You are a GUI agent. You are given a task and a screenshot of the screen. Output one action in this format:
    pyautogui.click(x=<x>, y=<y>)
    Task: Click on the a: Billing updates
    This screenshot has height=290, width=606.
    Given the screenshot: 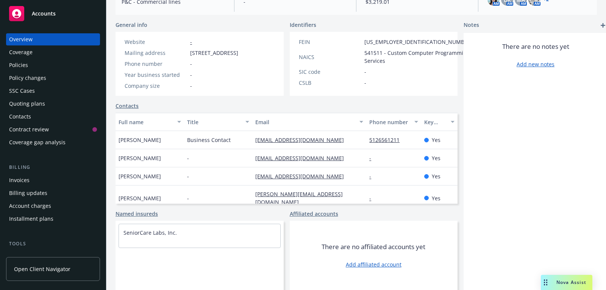 What is the action you would take?
    pyautogui.click(x=53, y=193)
    